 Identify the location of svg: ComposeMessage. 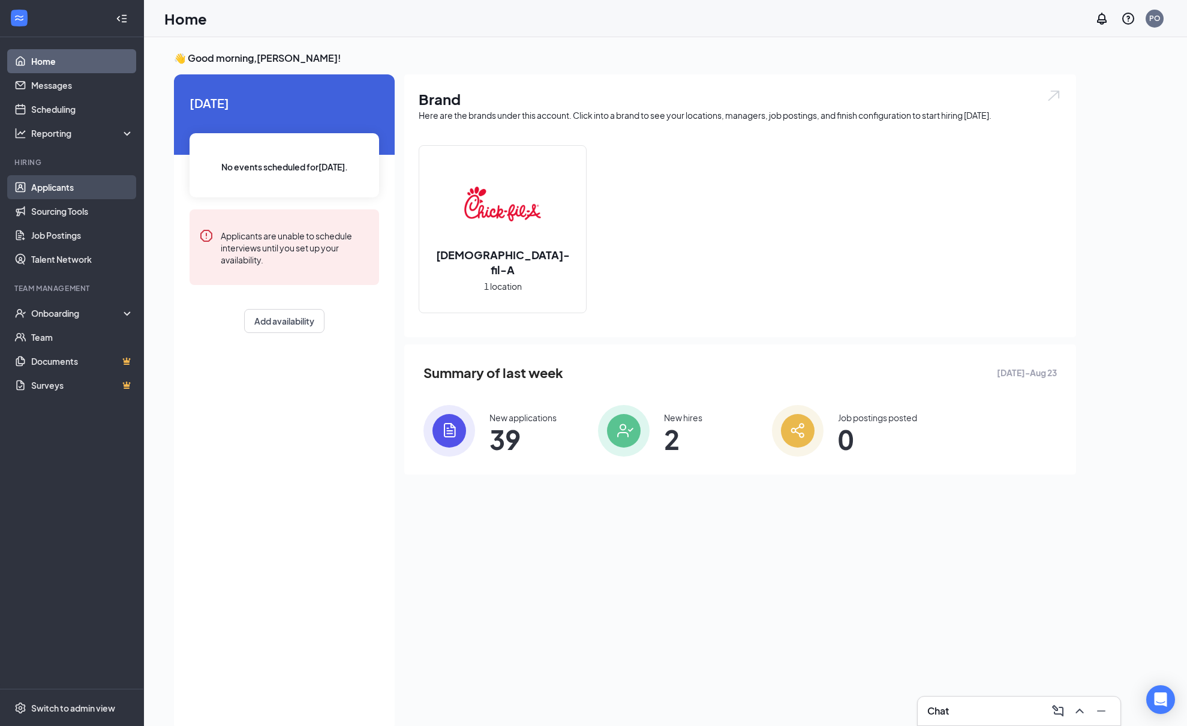
(1058, 711).